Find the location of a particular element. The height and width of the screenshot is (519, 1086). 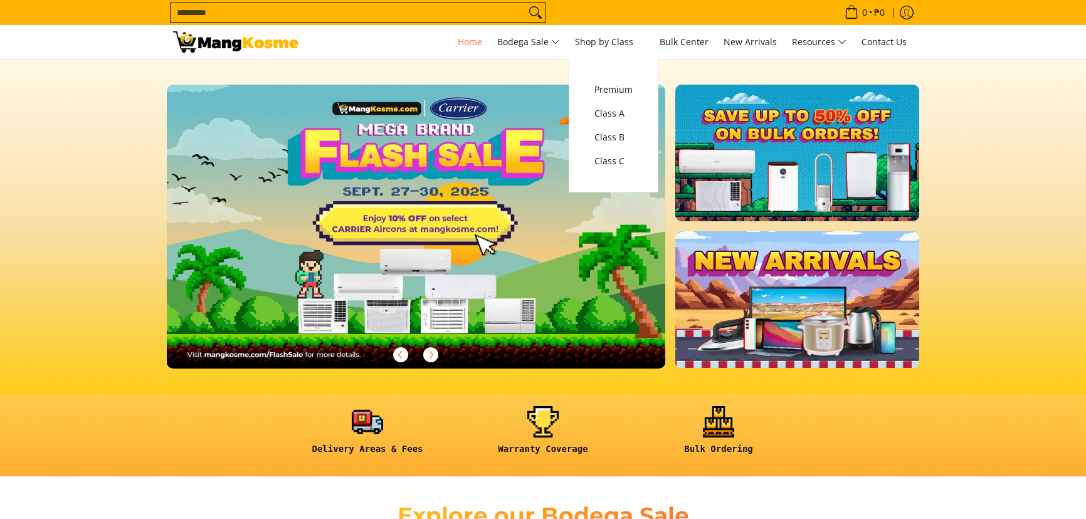

span: Bulk Center is located at coordinates (684, 41).